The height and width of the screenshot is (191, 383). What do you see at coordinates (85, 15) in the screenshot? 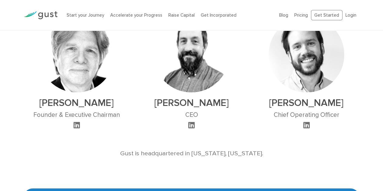
I see `a: Start your Journey` at bounding box center [85, 15].